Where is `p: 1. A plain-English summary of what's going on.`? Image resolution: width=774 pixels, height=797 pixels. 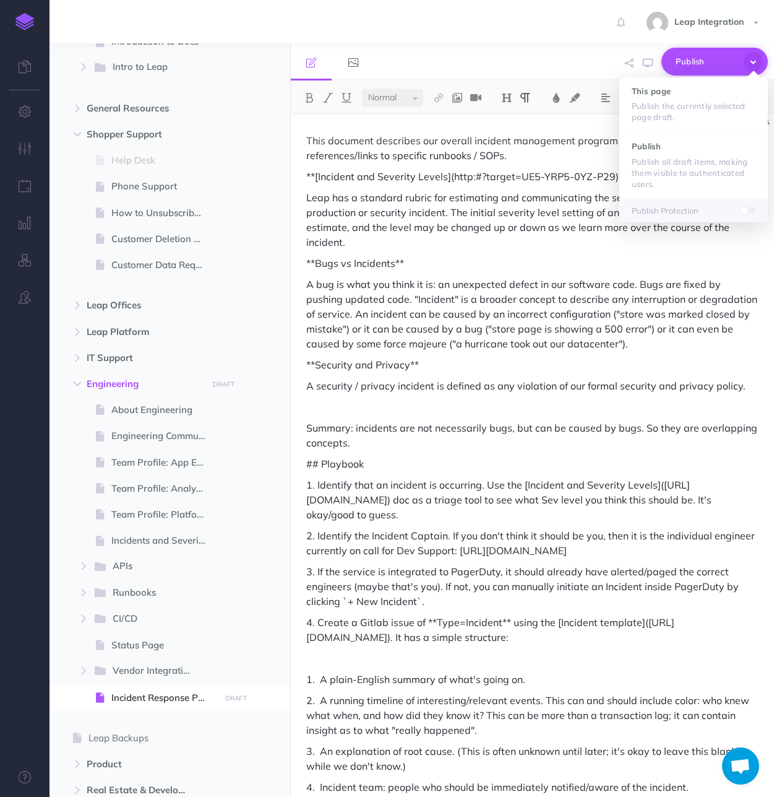 p: 1. A plain-English summary of what's going on. is located at coordinates (532, 679).